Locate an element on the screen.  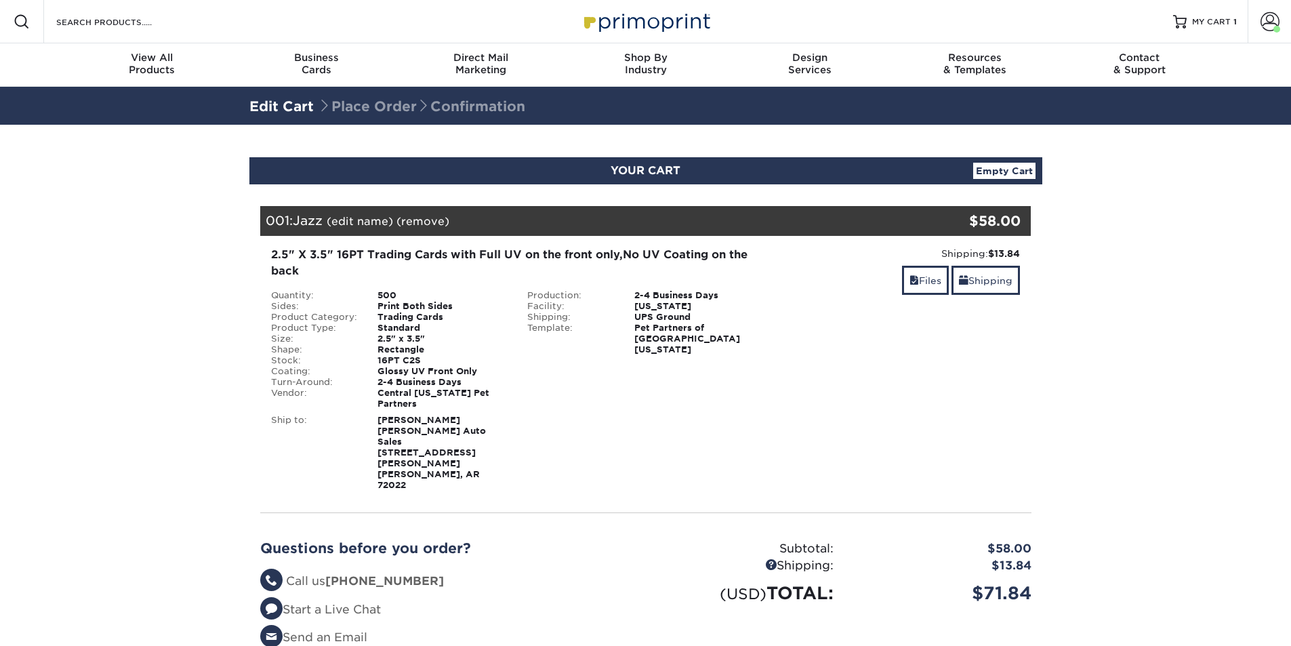
div: & Support is located at coordinates (1139, 64).